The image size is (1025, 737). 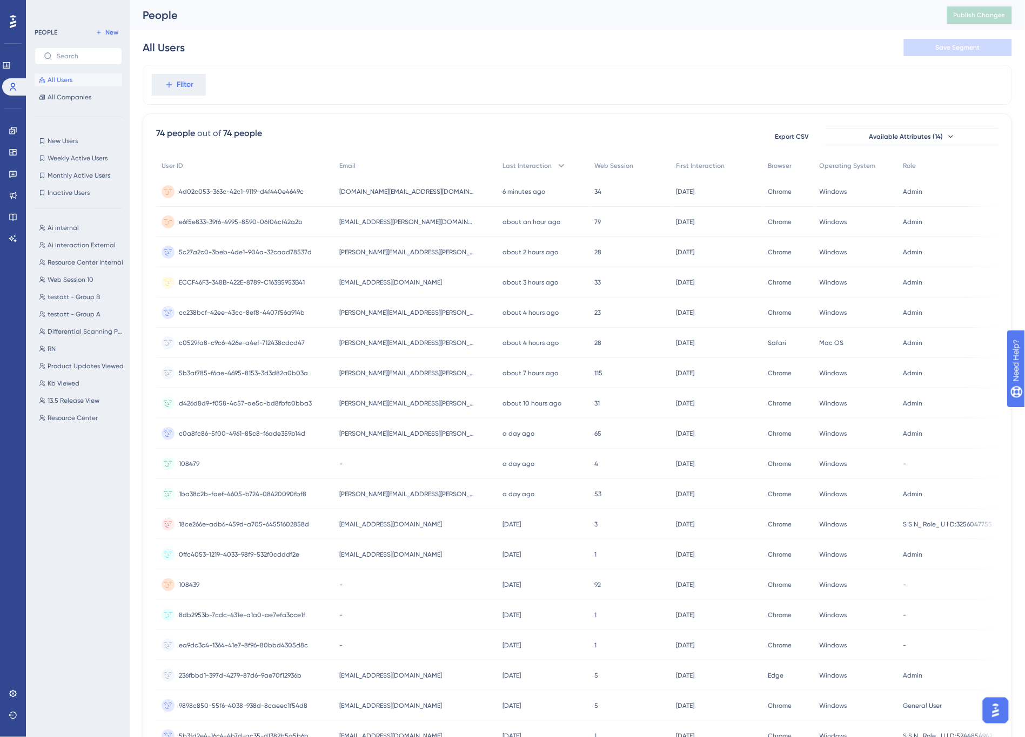 What do you see at coordinates (82, 245) in the screenshot?
I see `button: Ai Interaction External` at bounding box center [82, 245].